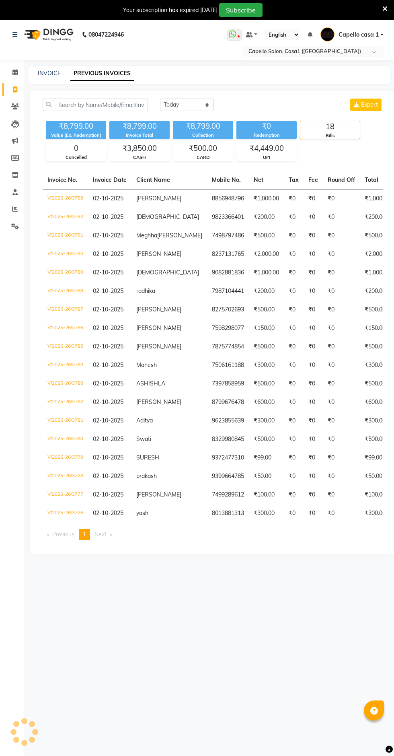 The height and width of the screenshot is (756, 394). What do you see at coordinates (266, 495) in the screenshot?
I see `td: ₹100.00` at bounding box center [266, 495].